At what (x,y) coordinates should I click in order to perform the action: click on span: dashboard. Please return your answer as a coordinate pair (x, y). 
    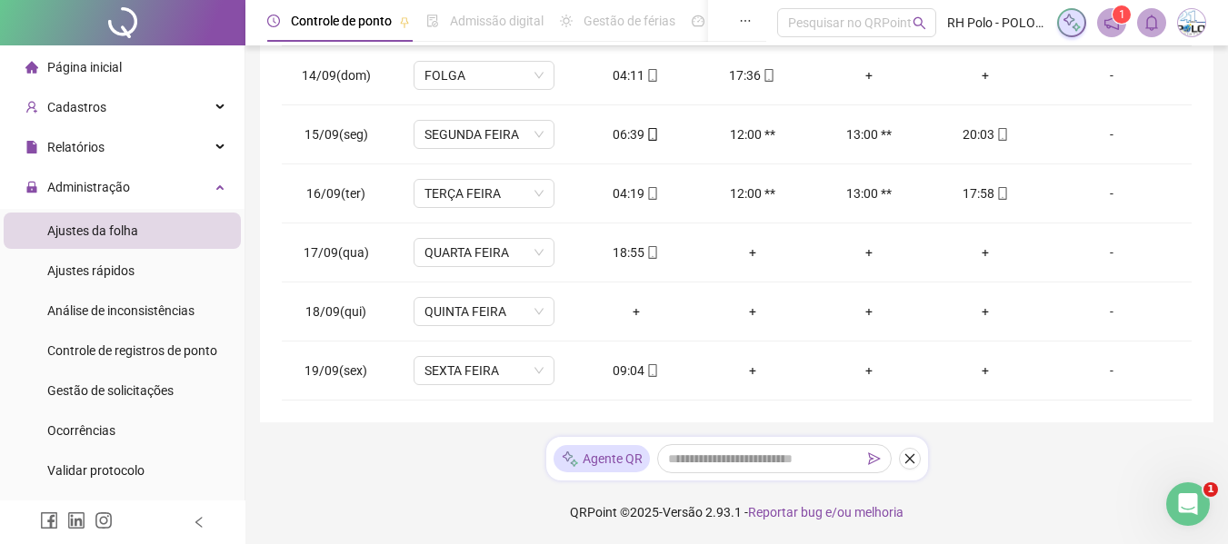
    Looking at the image, I should click on (698, 21).